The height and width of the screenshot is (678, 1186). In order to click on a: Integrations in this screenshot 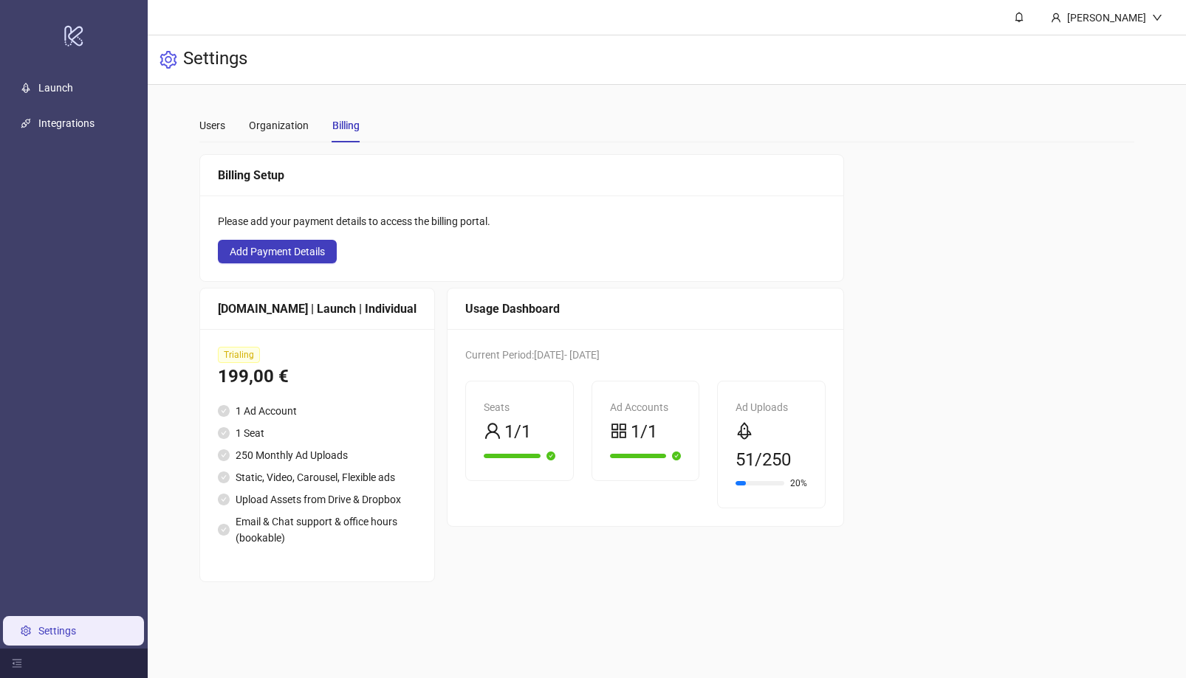, I will do `click(66, 124)`.